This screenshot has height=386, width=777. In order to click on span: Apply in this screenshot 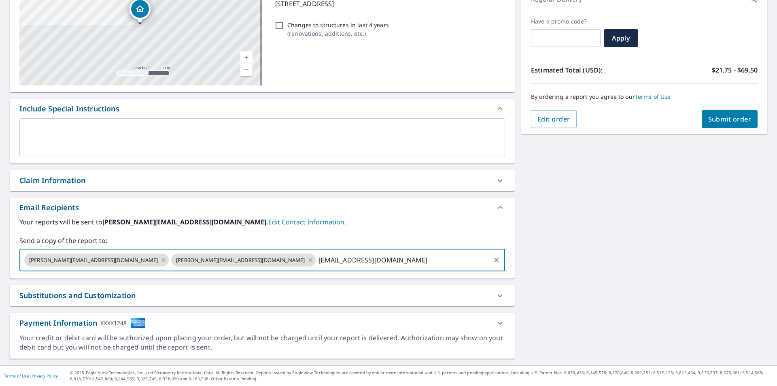, I will do `click(621, 38)`.